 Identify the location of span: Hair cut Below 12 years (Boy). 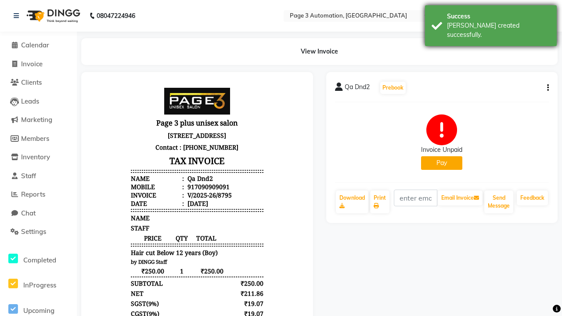
(84, 172).